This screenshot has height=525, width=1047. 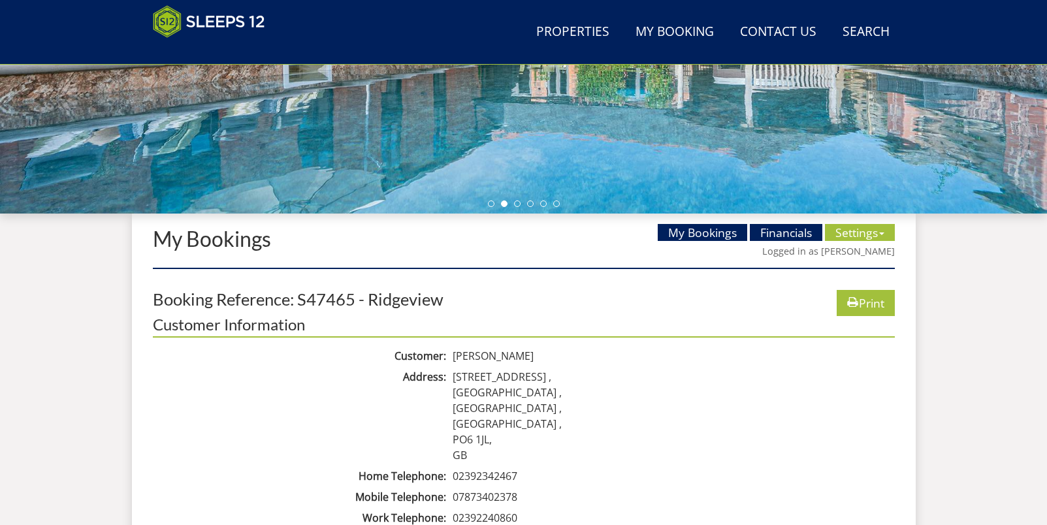 What do you see at coordinates (301, 497) in the screenshot?
I see `dt: Mobile Telephone` at bounding box center [301, 497].